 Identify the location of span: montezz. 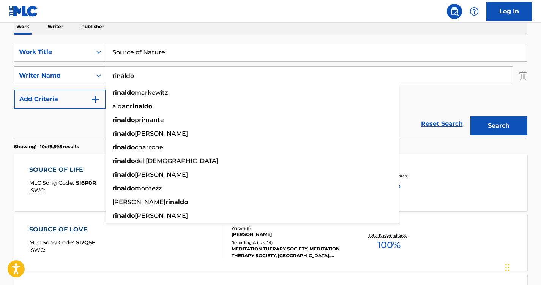
(148, 188).